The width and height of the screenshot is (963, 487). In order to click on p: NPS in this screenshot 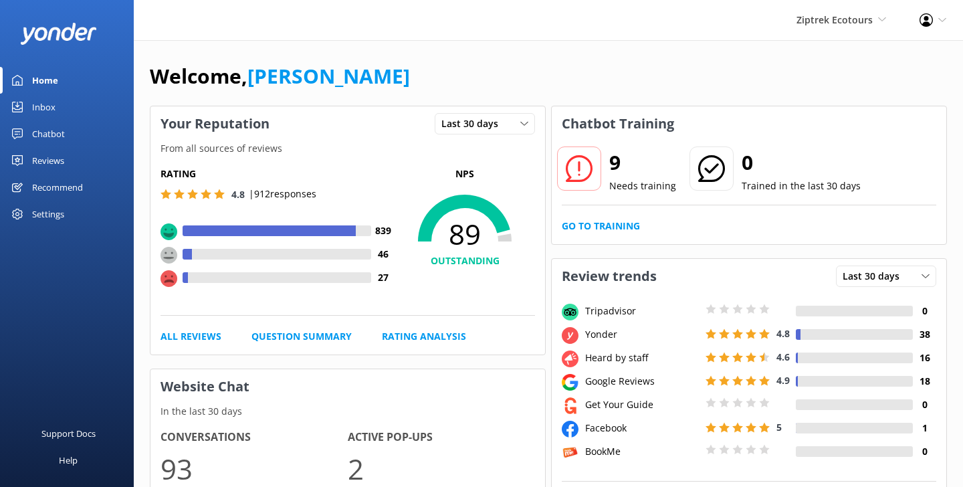, I will do `click(465, 174)`.